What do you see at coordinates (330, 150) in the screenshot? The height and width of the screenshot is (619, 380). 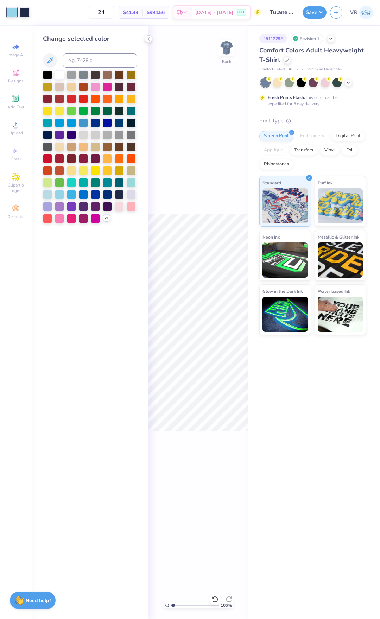 I see `div: Vinyl` at bounding box center [330, 150].